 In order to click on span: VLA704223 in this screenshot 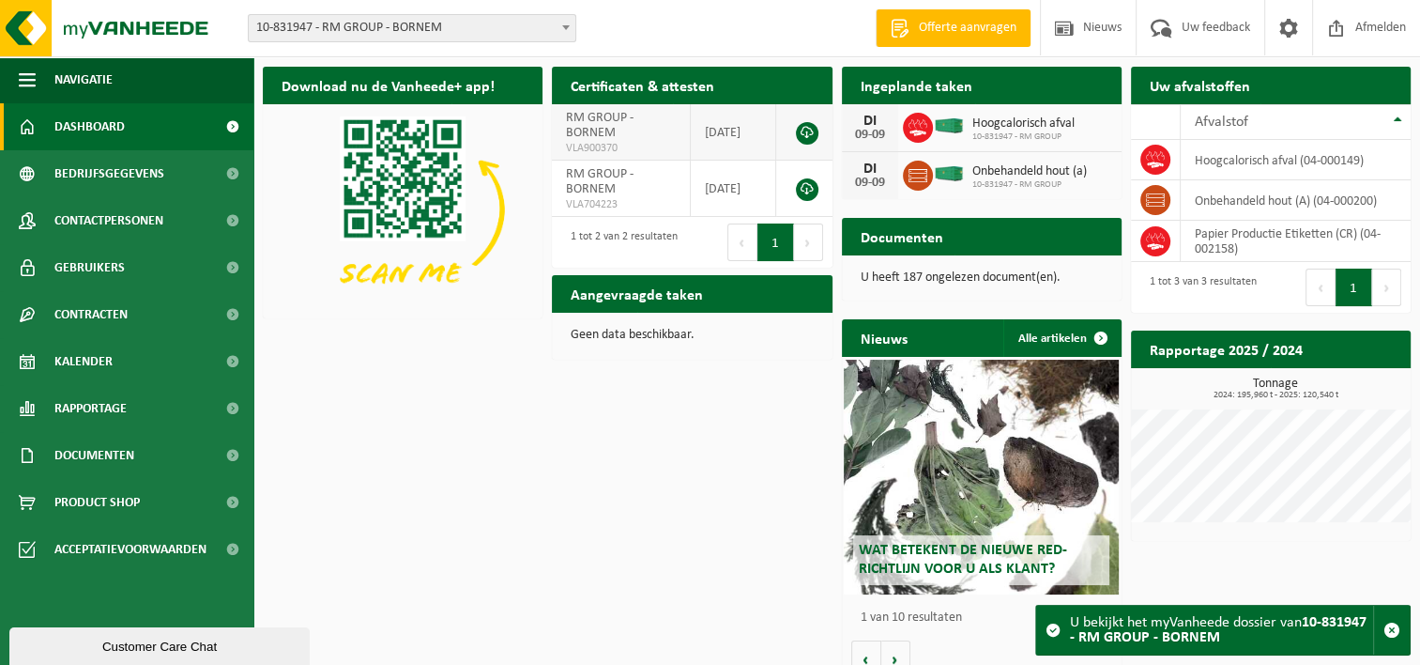, I will do `click(620, 205)`.